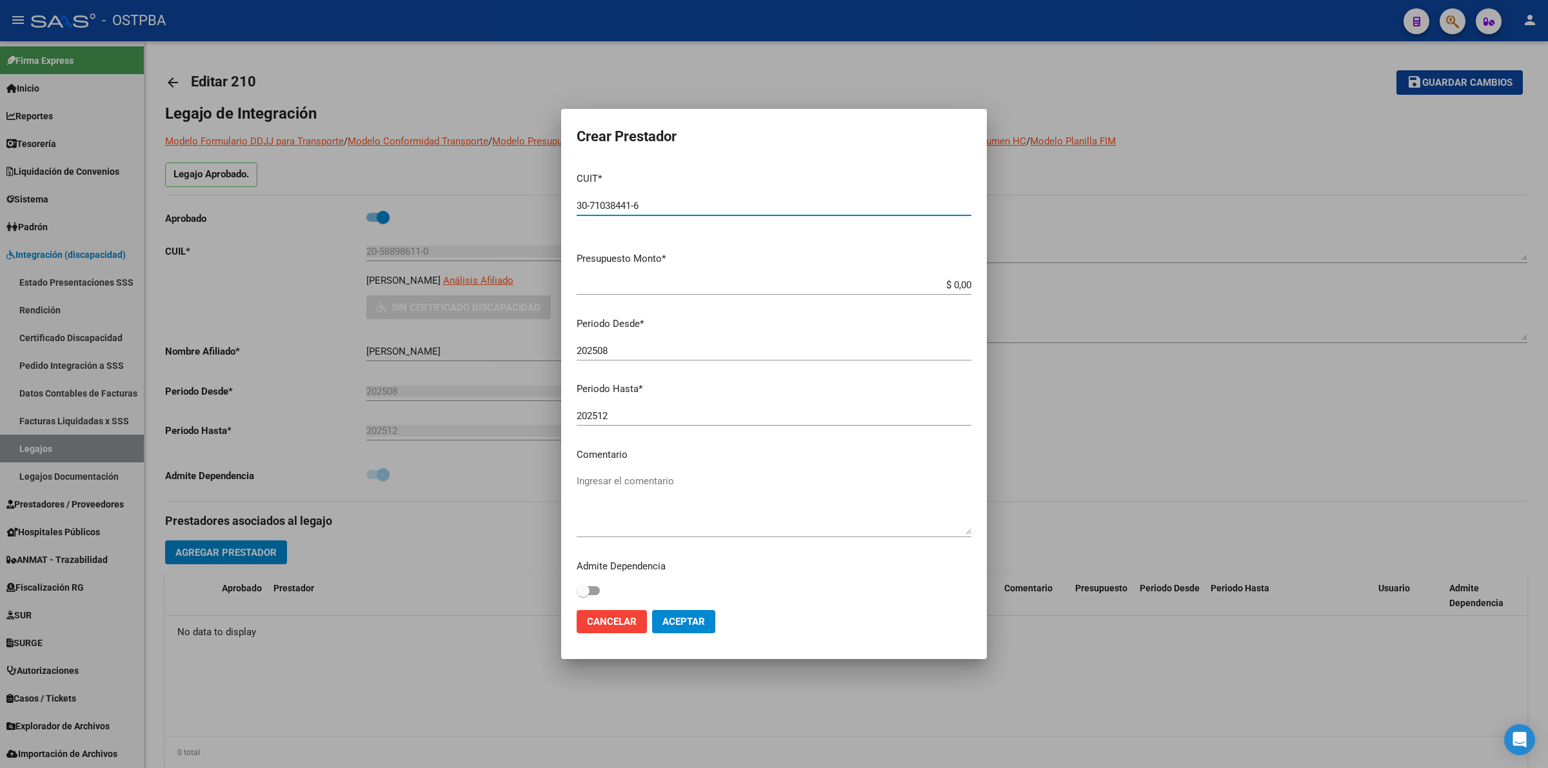  What do you see at coordinates (612, 622) in the screenshot?
I see `span: Cancelar` at bounding box center [612, 622].